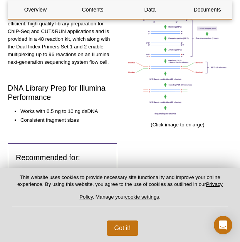 The height and width of the screenshot is (242, 240). Describe the element at coordinates (65, 112) in the screenshot. I see `li: Works with 0.5 ng to 10 ng dsDNA` at that location.